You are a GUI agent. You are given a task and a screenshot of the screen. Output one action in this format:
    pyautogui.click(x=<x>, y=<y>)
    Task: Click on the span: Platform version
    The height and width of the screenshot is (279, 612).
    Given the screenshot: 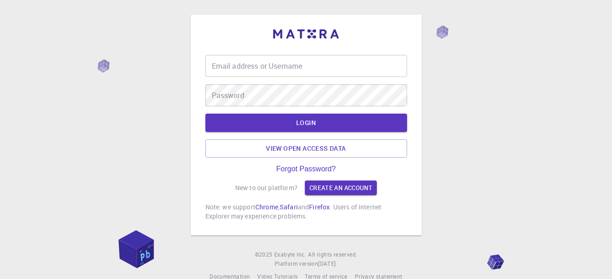 What is the action you would take?
    pyautogui.click(x=296, y=264)
    